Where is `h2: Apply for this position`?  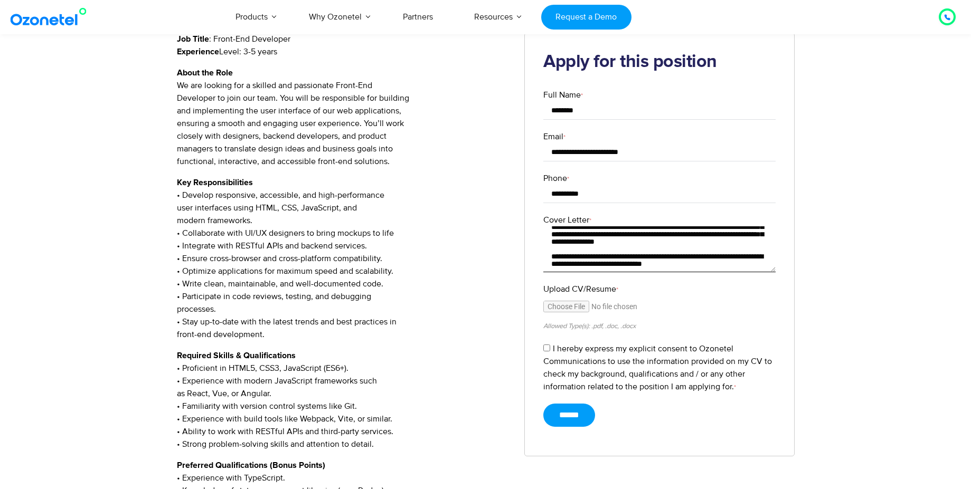 h2: Apply for this position is located at coordinates (659, 62).